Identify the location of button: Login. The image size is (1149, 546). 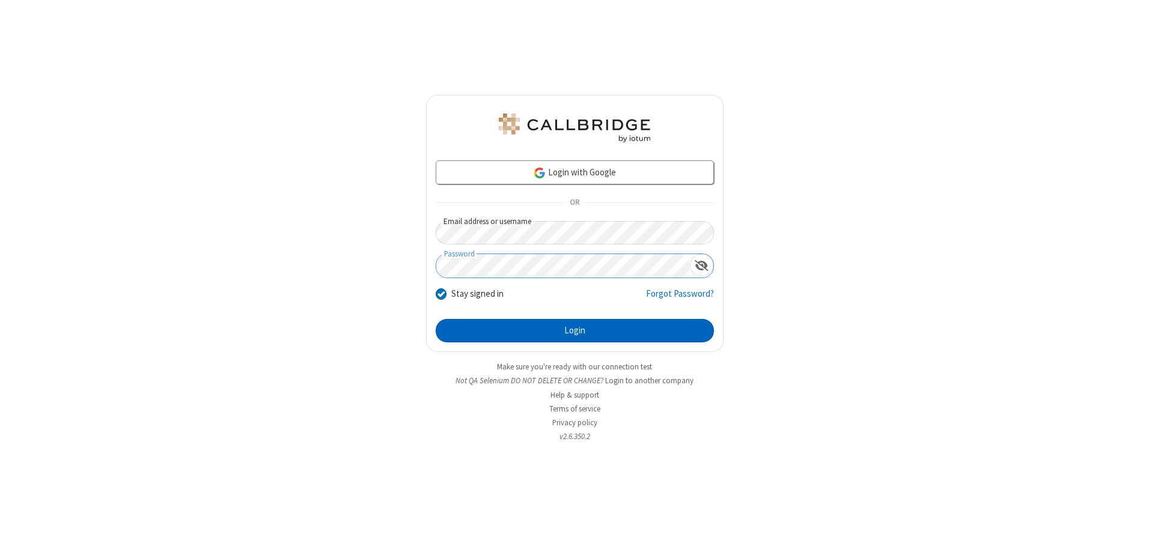
(575, 331).